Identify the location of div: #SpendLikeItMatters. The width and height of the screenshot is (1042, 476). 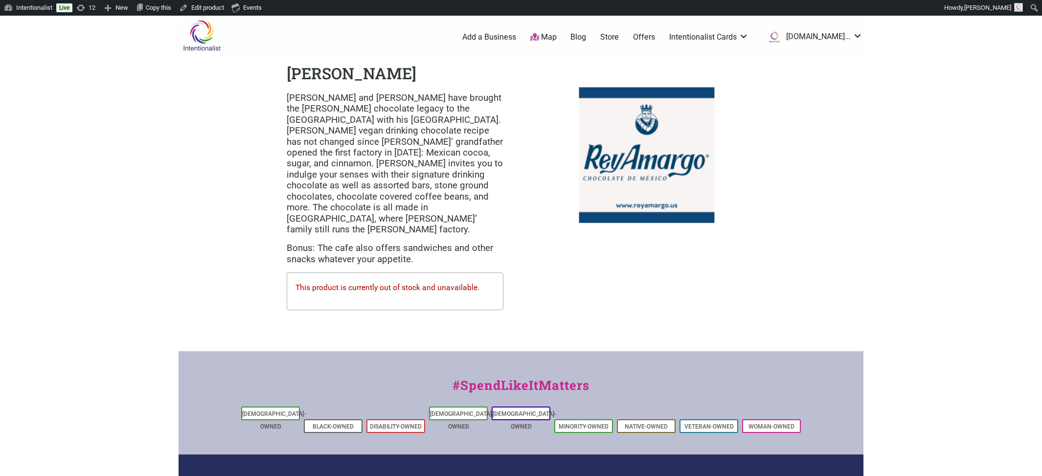
(521, 390).